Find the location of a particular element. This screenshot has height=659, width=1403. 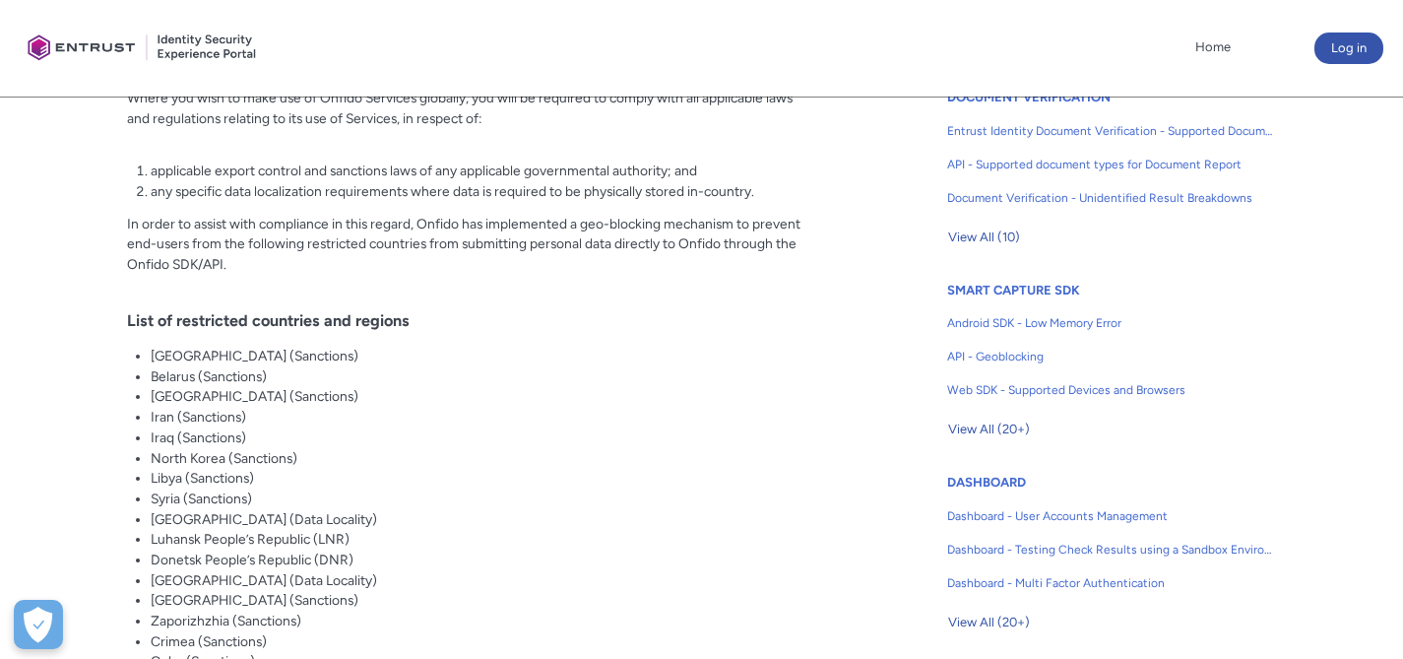

span: Android SDK - Low Memory Error is located at coordinates (1111, 323).